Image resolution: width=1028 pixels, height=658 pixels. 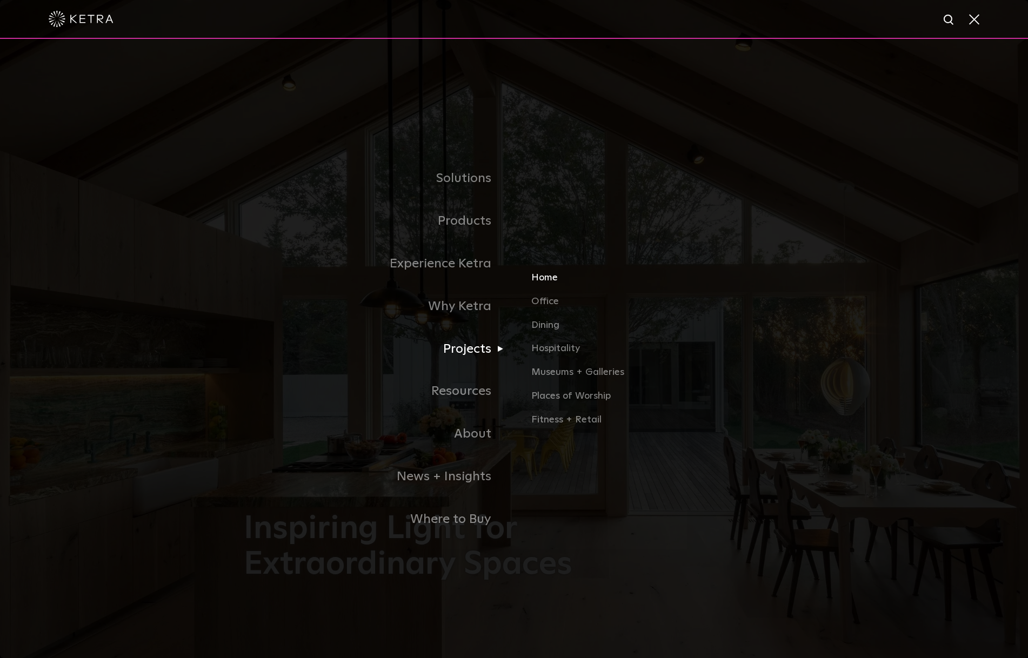 I want to click on a: Museums + Galleries, so click(x=658, y=377).